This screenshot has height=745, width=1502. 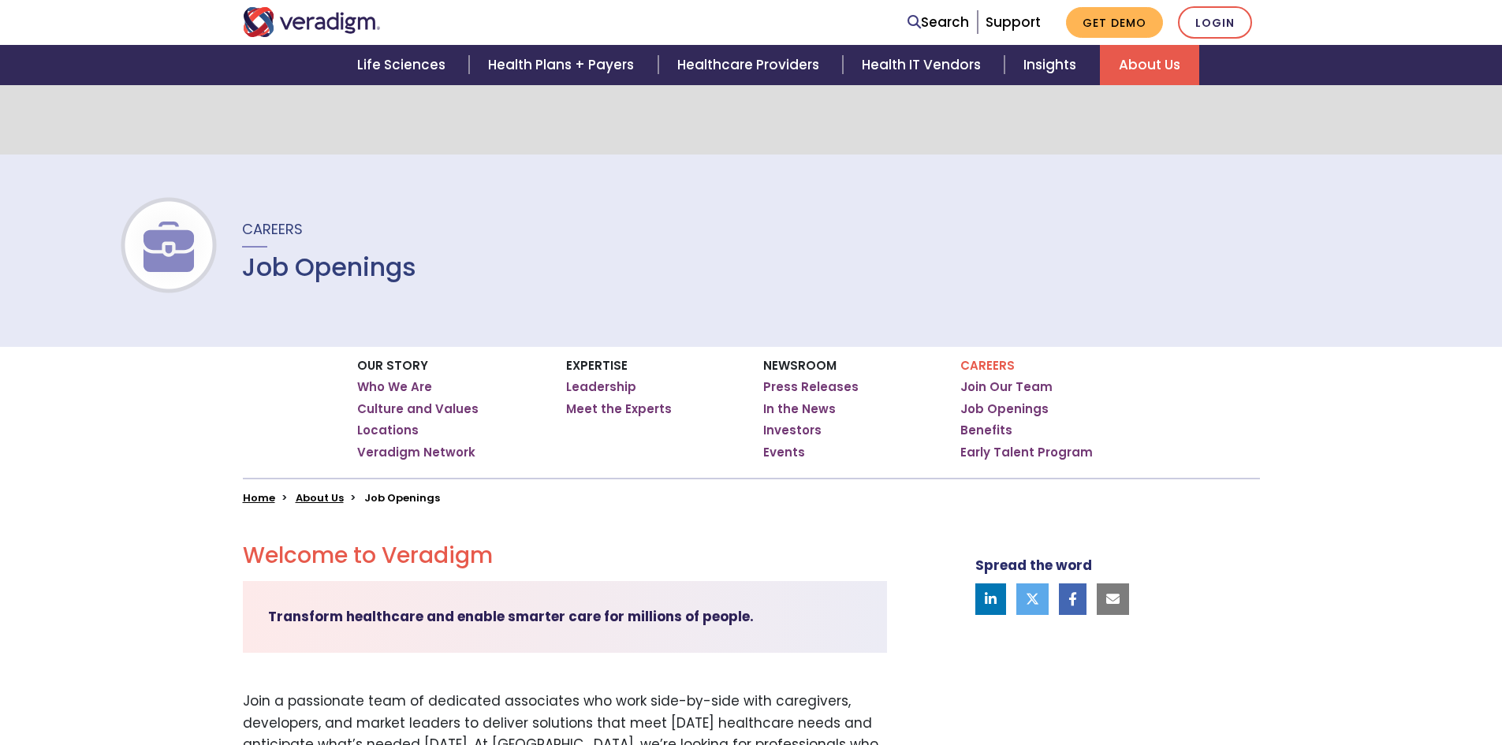 I want to click on a: Investors, so click(x=792, y=430).